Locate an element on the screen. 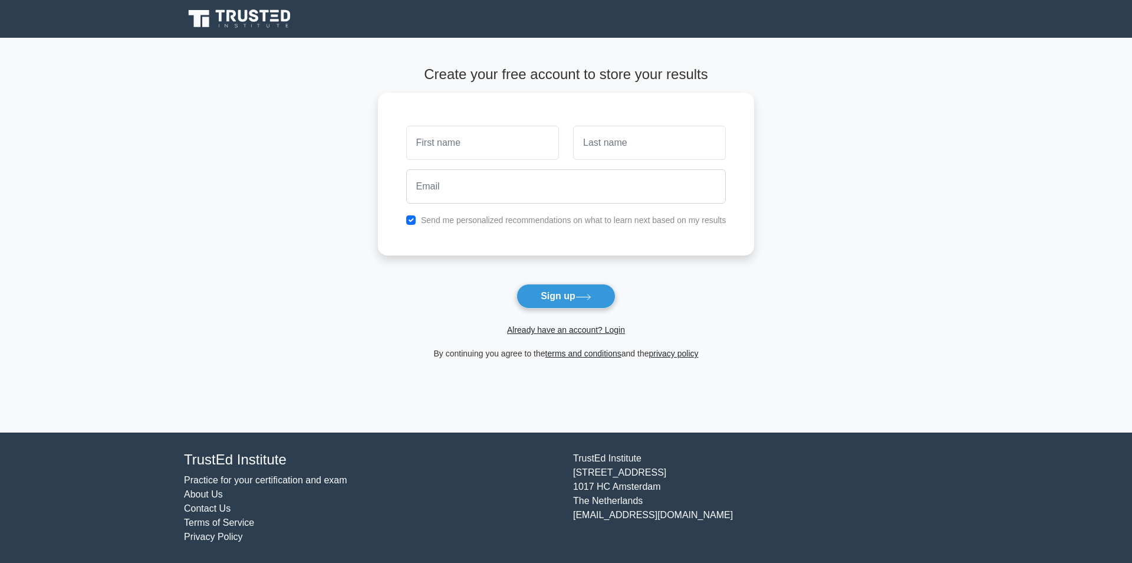 The image size is (1132, 563). a: Contact Us is located at coordinates (207, 508).